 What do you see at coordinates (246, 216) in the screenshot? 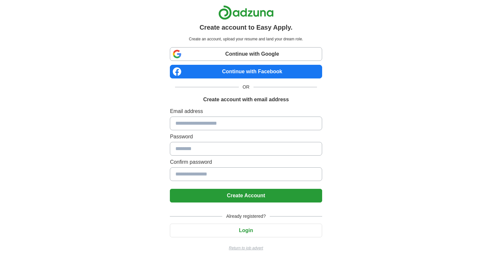
I see `span: Already registered?` at bounding box center [246, 216].